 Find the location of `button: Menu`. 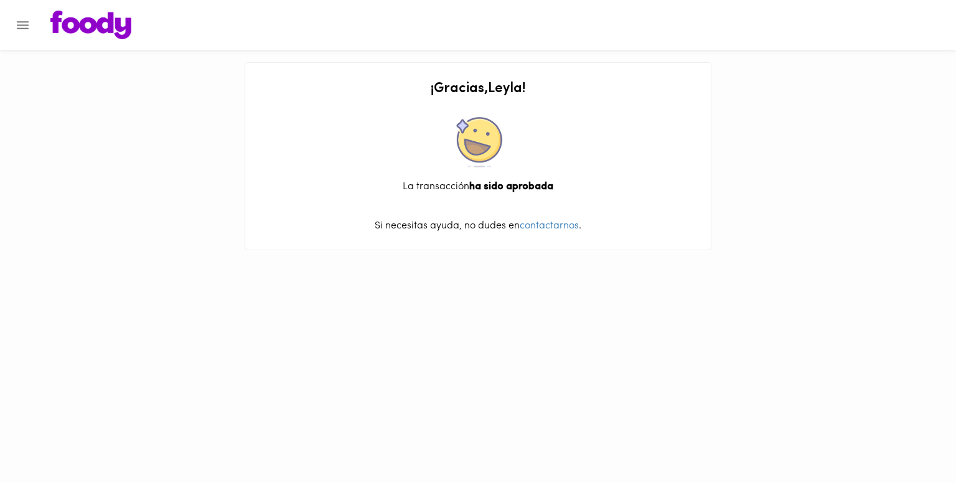

button: Menu is located at coordinates (22, 25).